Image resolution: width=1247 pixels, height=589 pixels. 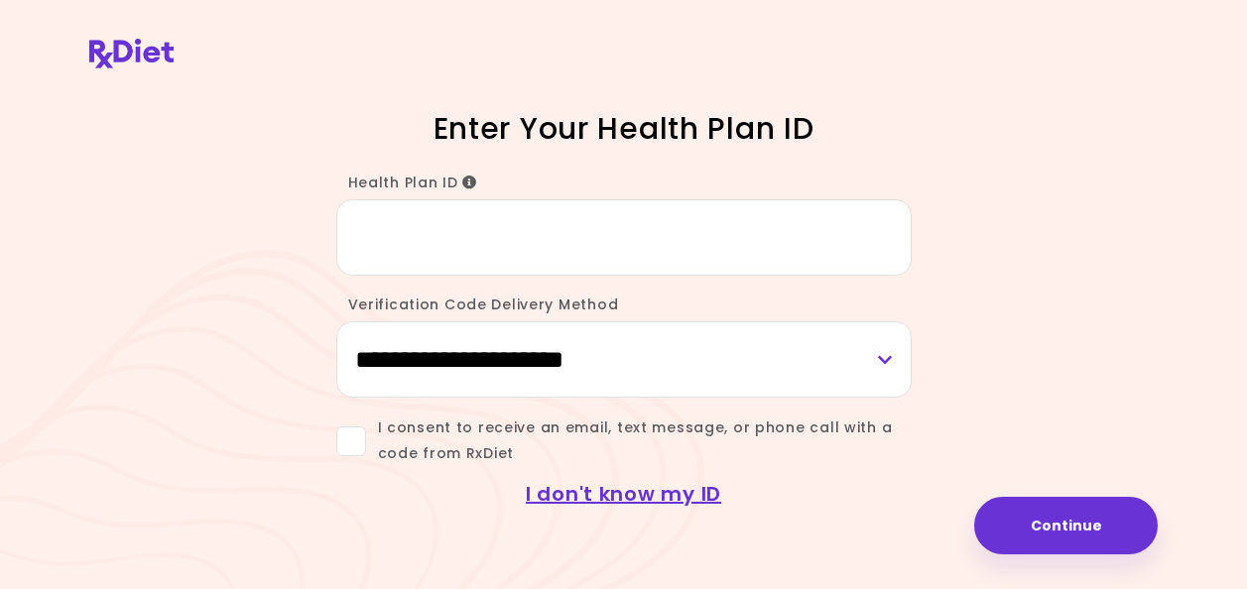 I want to click on span: Health Plan ID, so click(x=413, y=183).